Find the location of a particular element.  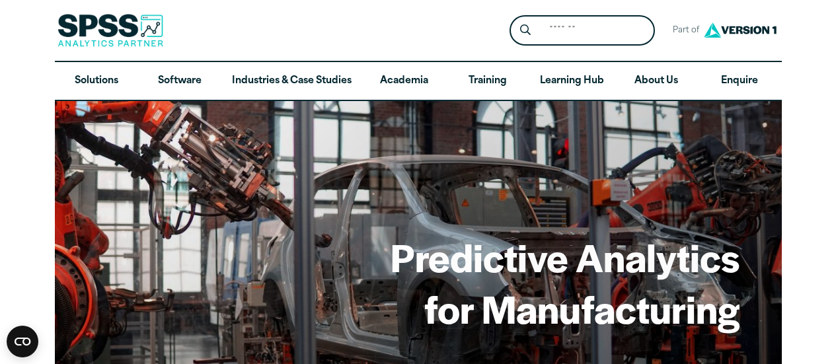

a: Industries & Case Studies is located at coordinates (291, 81).